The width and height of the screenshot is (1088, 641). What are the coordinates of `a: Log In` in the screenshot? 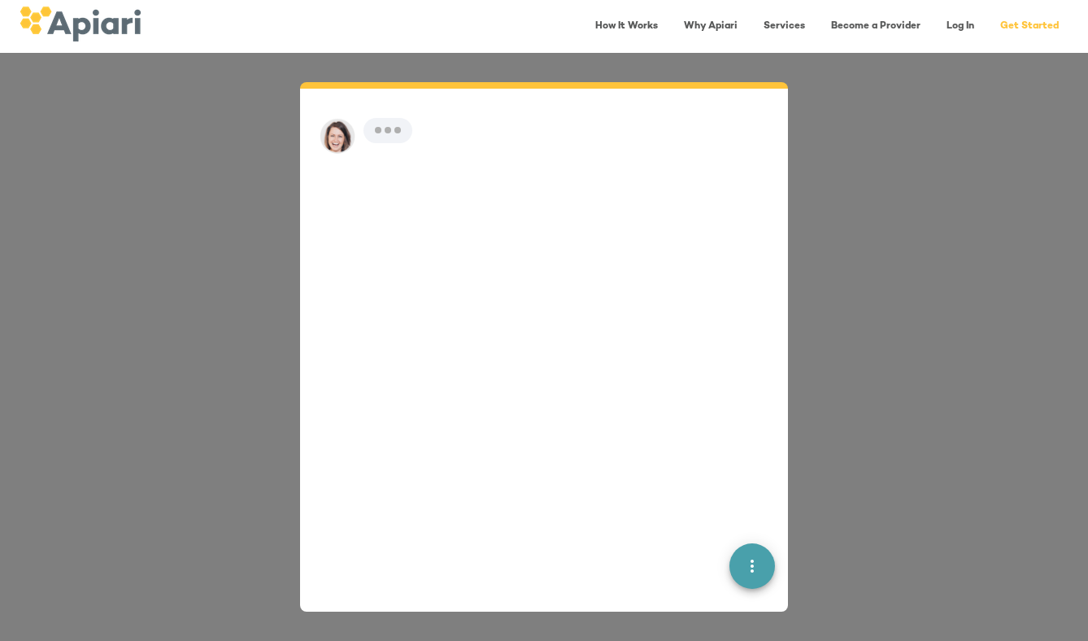 It's located at (960, 26).